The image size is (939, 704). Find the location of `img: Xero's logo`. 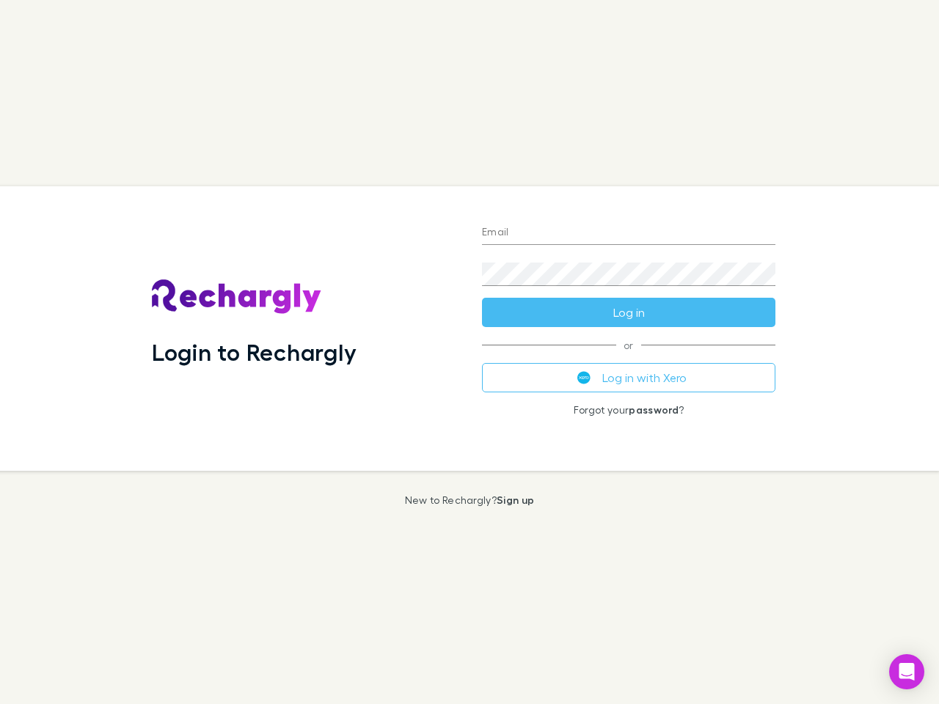

img: Xero's logo is located at coordinates (584, 378).